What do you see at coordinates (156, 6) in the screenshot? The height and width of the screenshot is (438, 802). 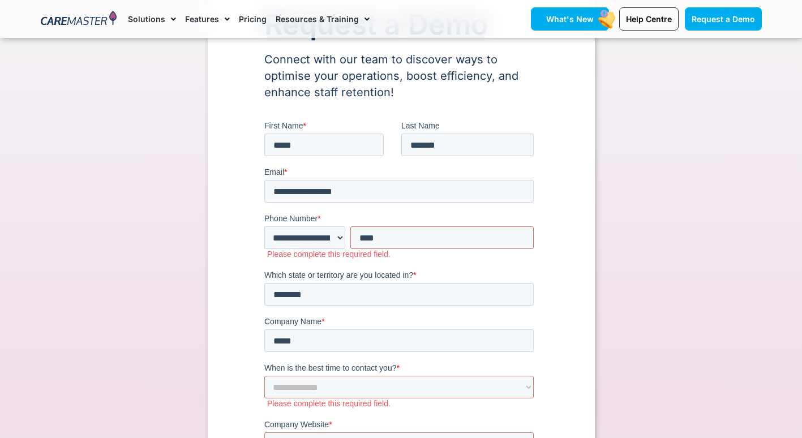 I see `span: Last Name` at bounding box center [156, 6].